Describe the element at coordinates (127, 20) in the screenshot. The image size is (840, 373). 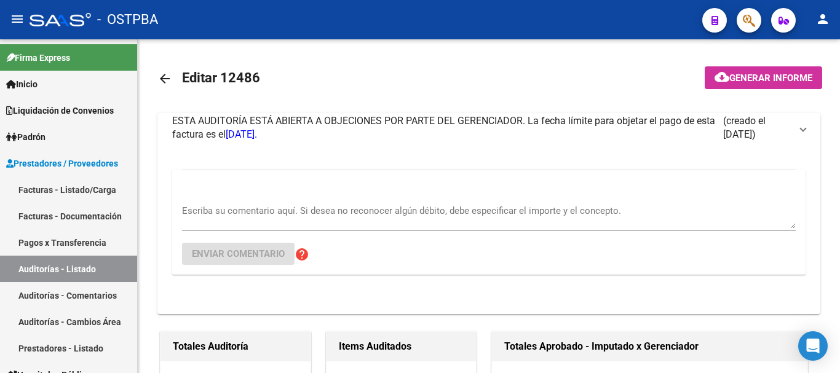
I see `span: - OSTPBA` at that location.